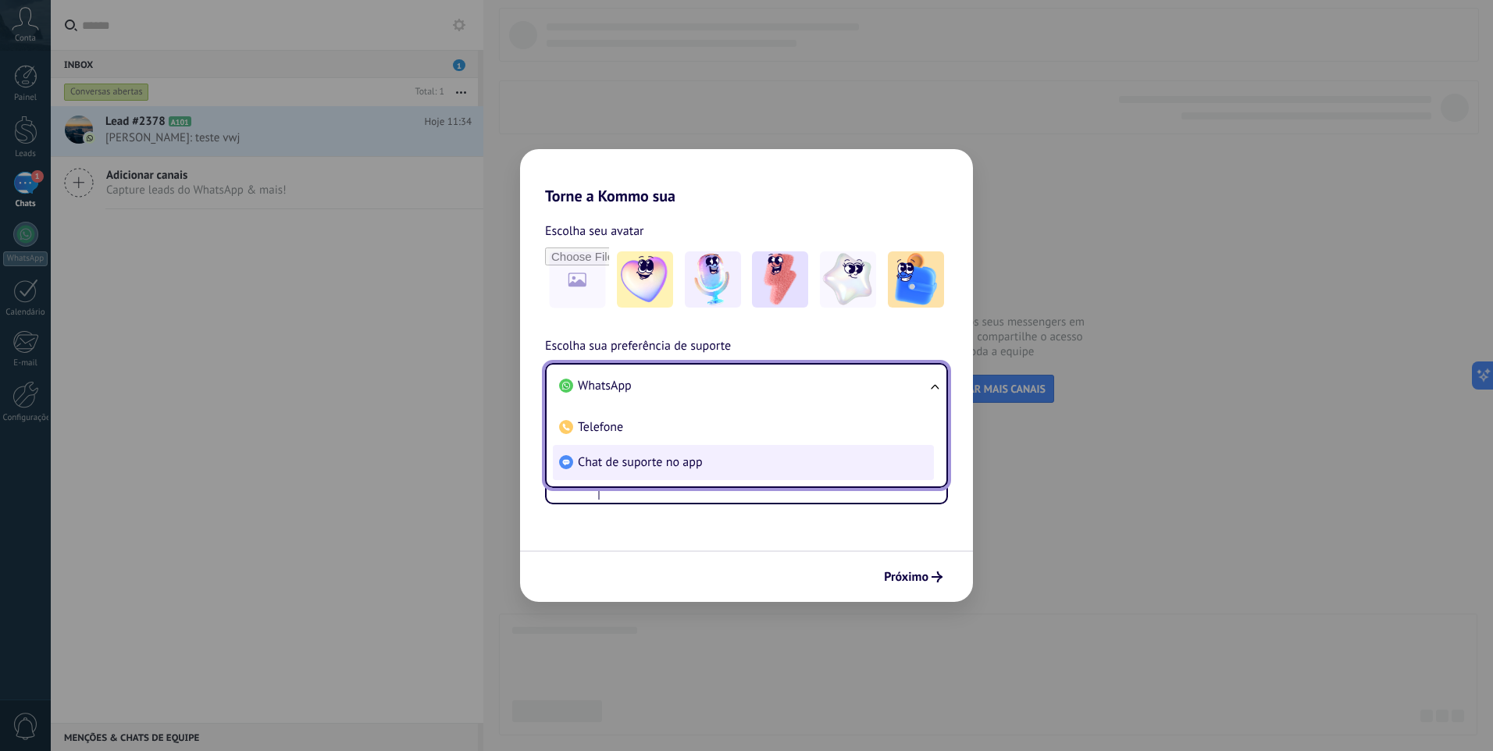 This screenshot has height=751, width=1493. I want to click on span: WhatsApp, so click(604, 386).